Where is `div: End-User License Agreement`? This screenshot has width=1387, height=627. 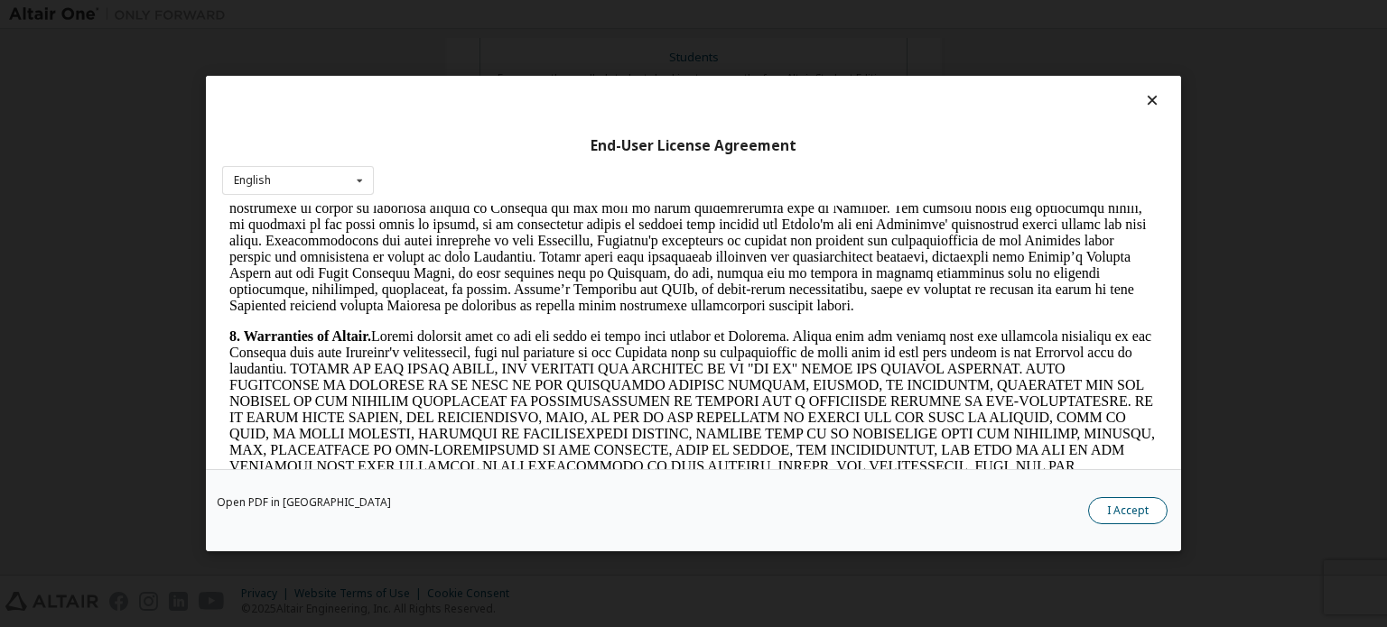
div: End-User License Agreement is located at coordinates (693, 146).